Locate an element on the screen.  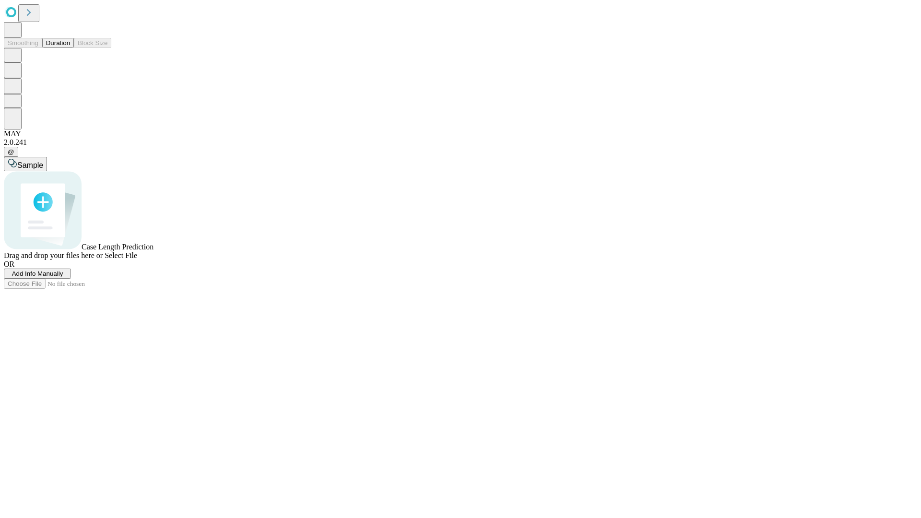
span: Case Length Prediction is located at coordinates (117, 246).